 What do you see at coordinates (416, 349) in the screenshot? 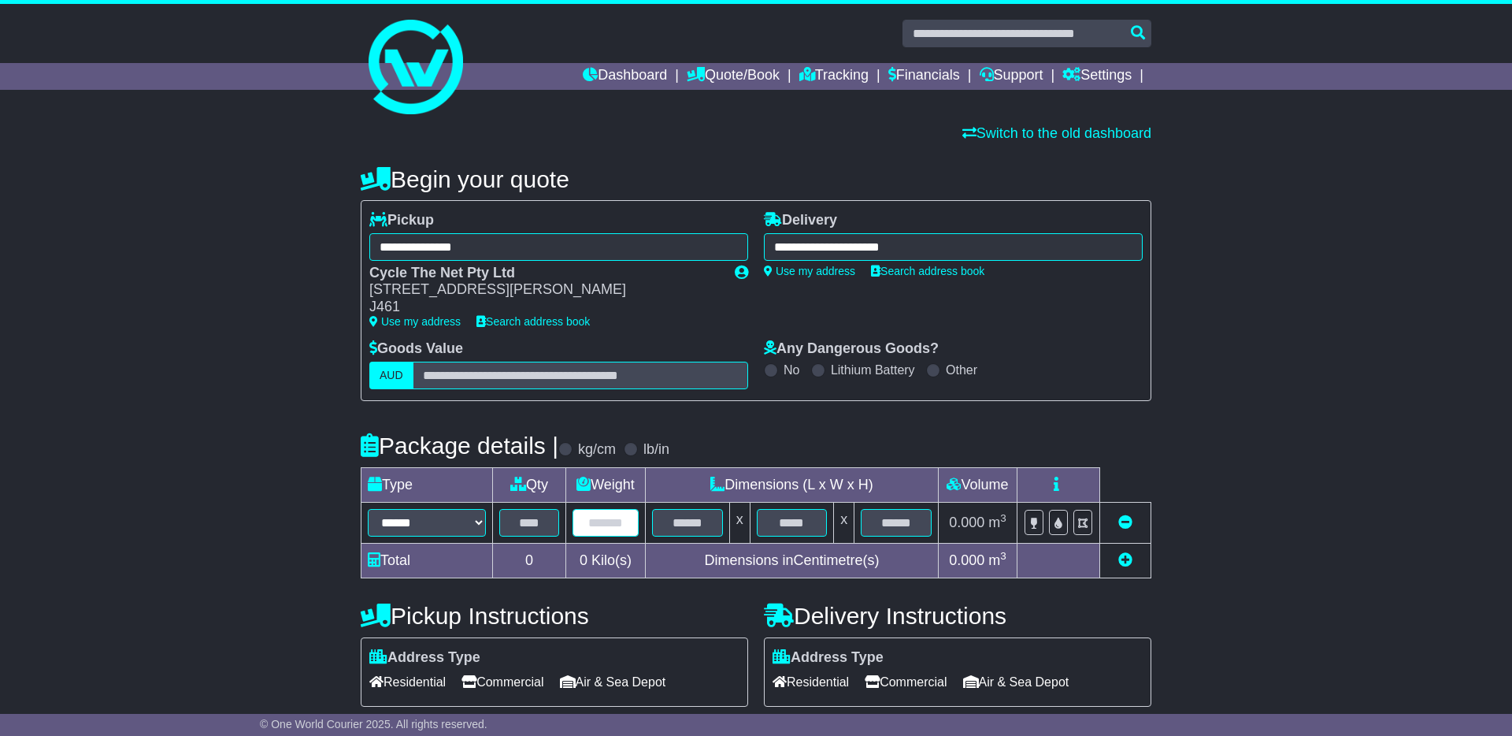
I see `label: Goods Value` at bounding box center [416, 349].